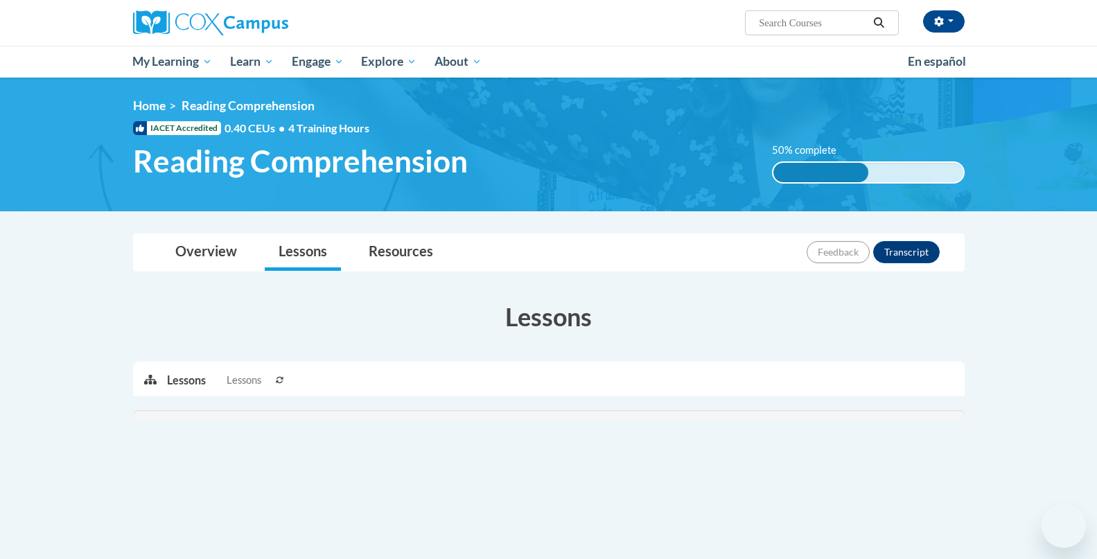 The width and height of the screenshot is (1097, 559). What do you see at coordinates (317, 62) in the screenshot?
I see `a: Engage` at bounding box center [317, 62].